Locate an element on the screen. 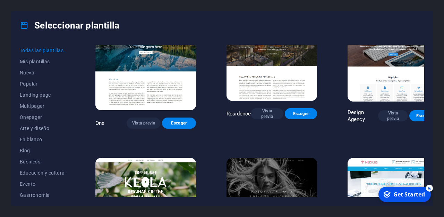 This screenshot has height=217, width=444. span: Landing page is located at coordinates (42, 95).